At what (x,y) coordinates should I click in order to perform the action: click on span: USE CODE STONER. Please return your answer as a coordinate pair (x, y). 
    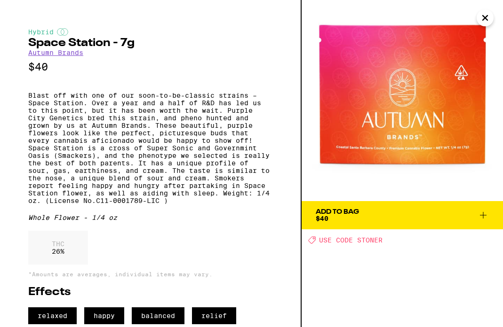
    Looking at the image, I should click on (350, 240).